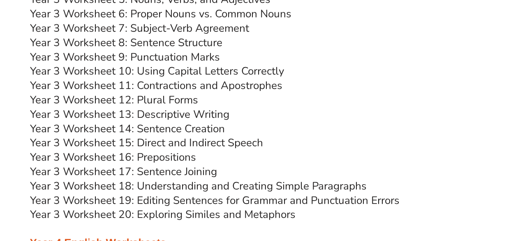 The width and height of the screenshot is (520, 241). What do you see at coordinates (215, 200) in the screenshot?
I see `a: Year 3 Worksheet 19: Editing Sentences for Grammar and Punctuation Errors` at bounding box center [215, 200].